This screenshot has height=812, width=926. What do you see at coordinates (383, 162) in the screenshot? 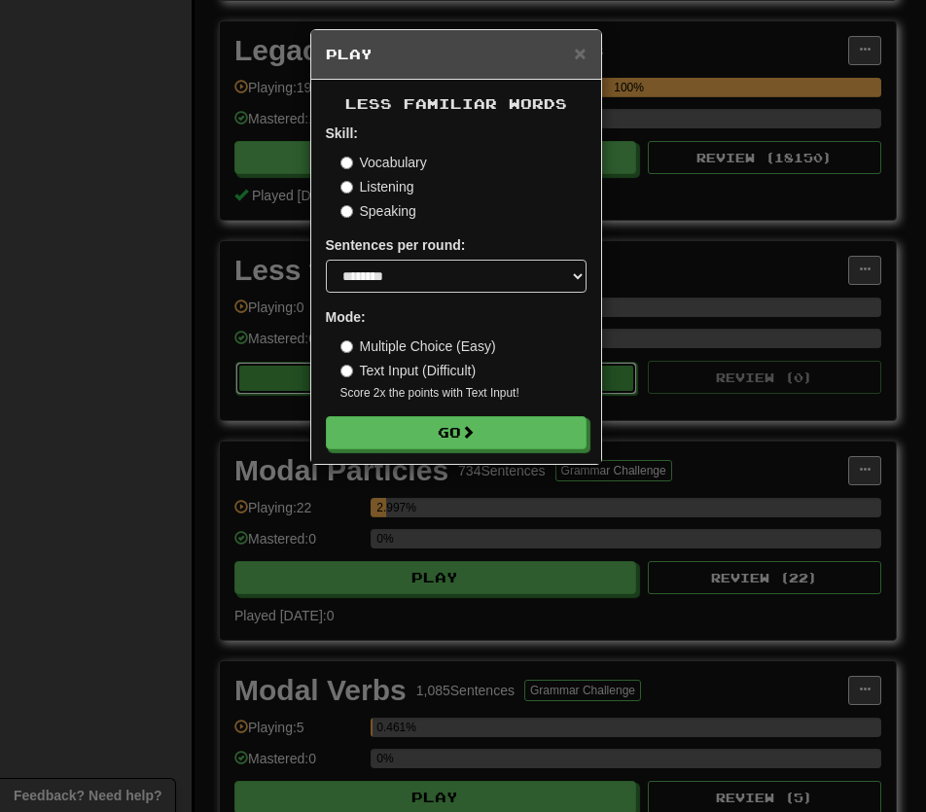
I see `label: Vocabulary` at bounding box center [383, 162].